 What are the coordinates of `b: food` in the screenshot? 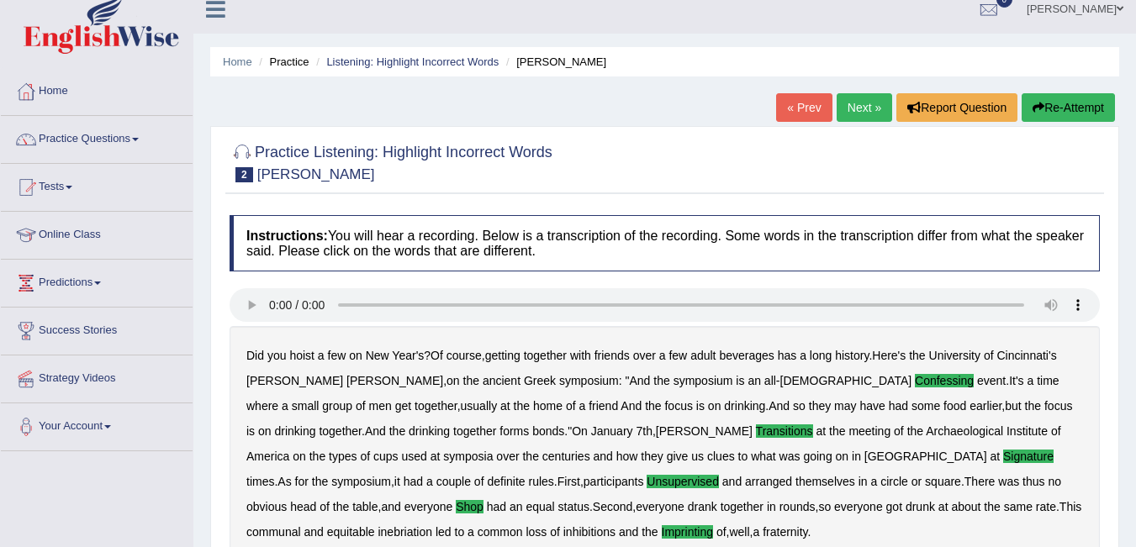 It's located at (954, 406).